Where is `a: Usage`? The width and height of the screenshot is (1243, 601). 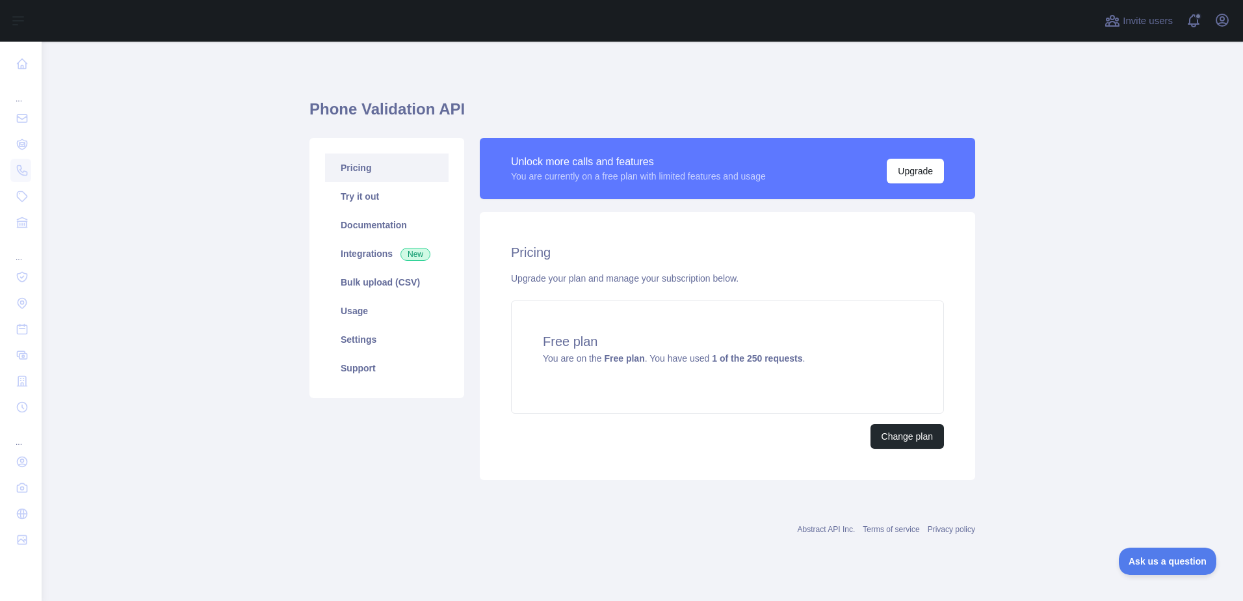
a: Usage is located at coordinates (387, 311).